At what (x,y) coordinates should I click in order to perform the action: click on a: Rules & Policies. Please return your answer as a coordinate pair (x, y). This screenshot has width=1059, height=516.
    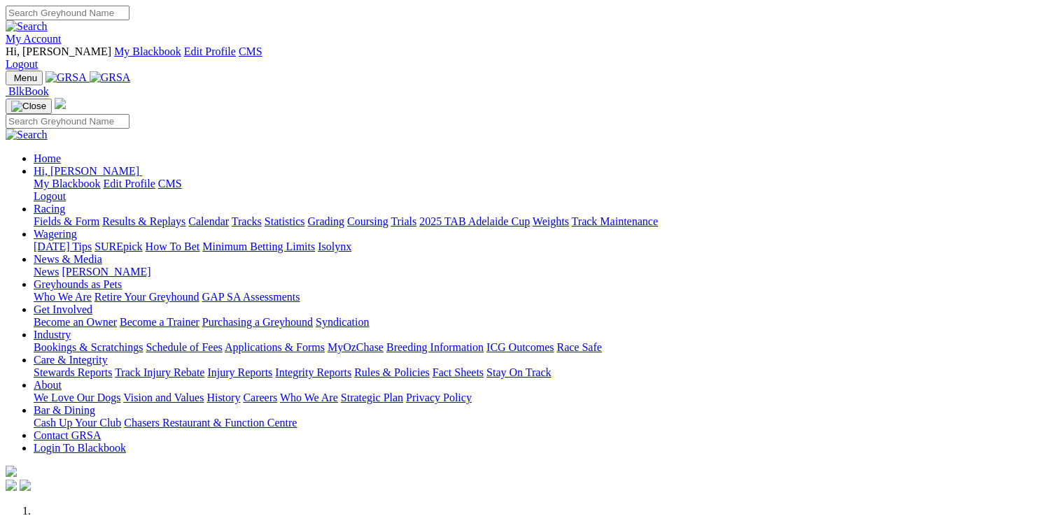
    Looking at the image, I should click on (392, 372).